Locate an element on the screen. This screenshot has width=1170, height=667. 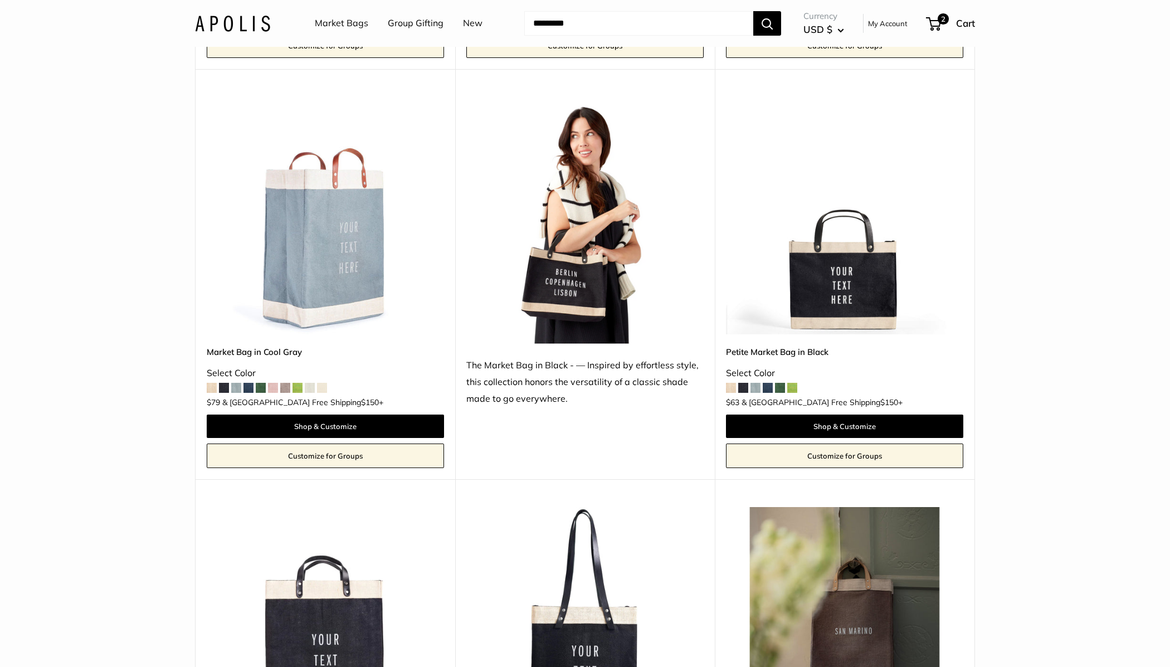
button: USD $ is located at coordinates (823, 30).